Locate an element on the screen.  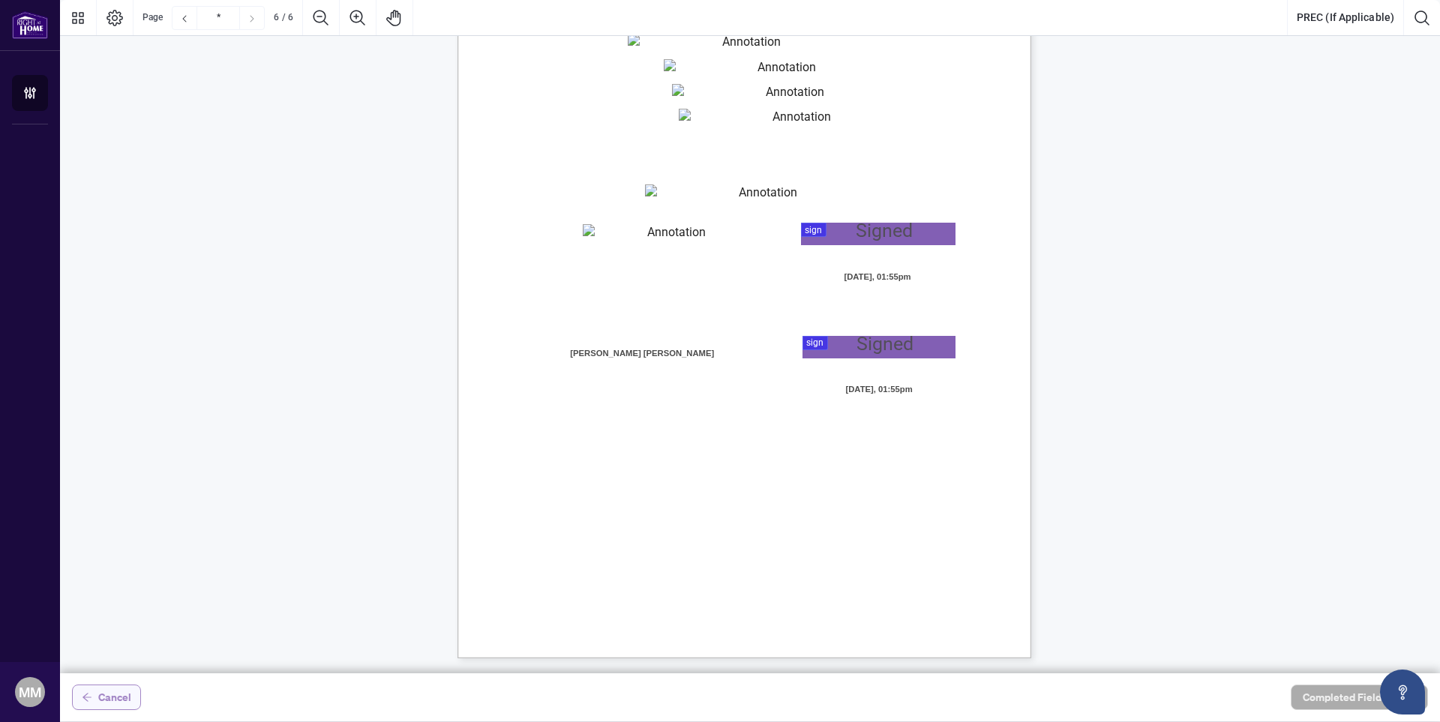
button: Completed Fields 0 of 2 is located at coordinates (1359, 697).